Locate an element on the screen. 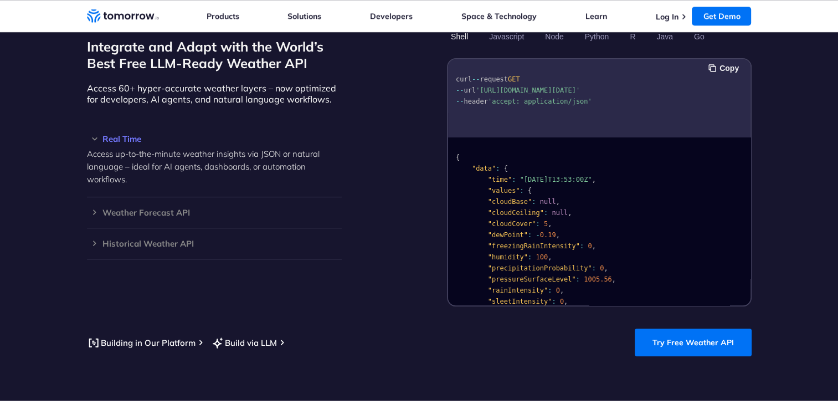 Image resolution: width=838 pixels, height=409 pixels. span: "values" is located at coordinates (504, 191).